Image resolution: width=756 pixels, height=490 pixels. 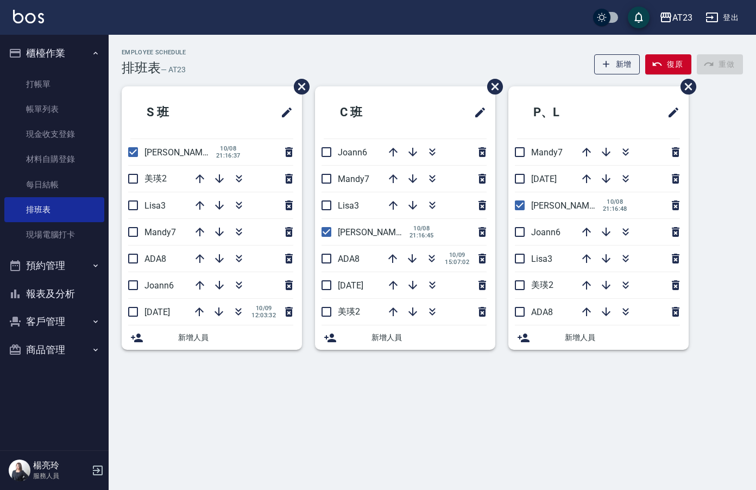 I want to click on img: Logo, so click(x=28, y=16).